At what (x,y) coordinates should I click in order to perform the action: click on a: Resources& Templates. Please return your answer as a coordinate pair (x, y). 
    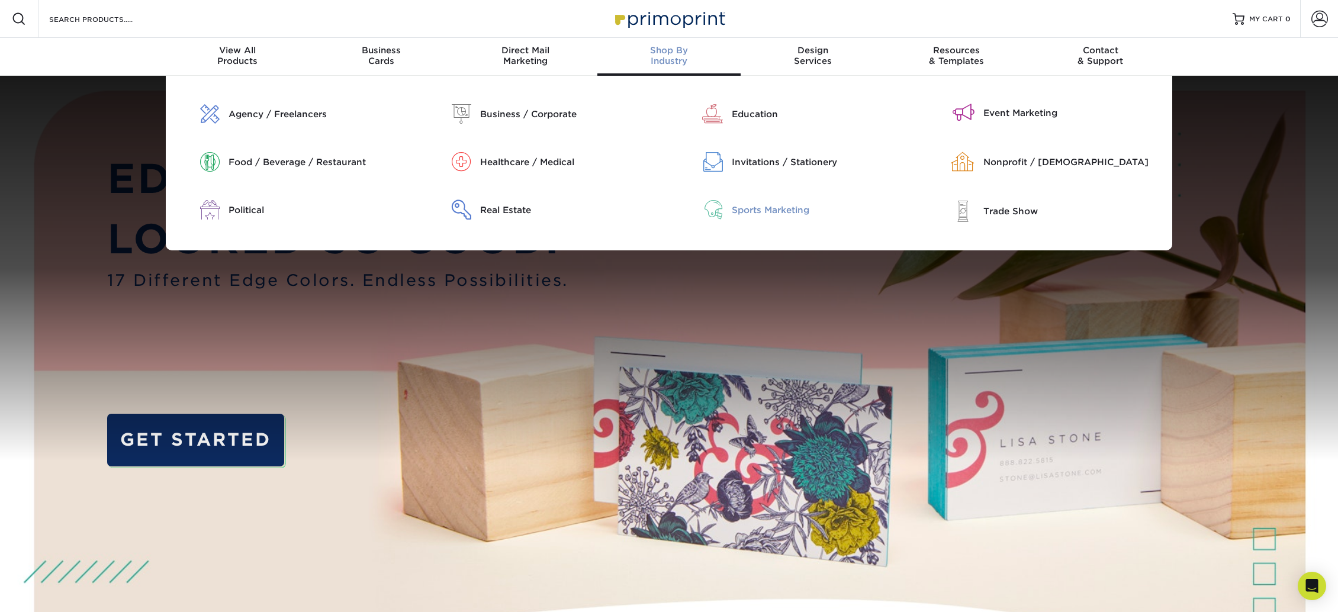
    Looking at the image, I should click on (956, 57).